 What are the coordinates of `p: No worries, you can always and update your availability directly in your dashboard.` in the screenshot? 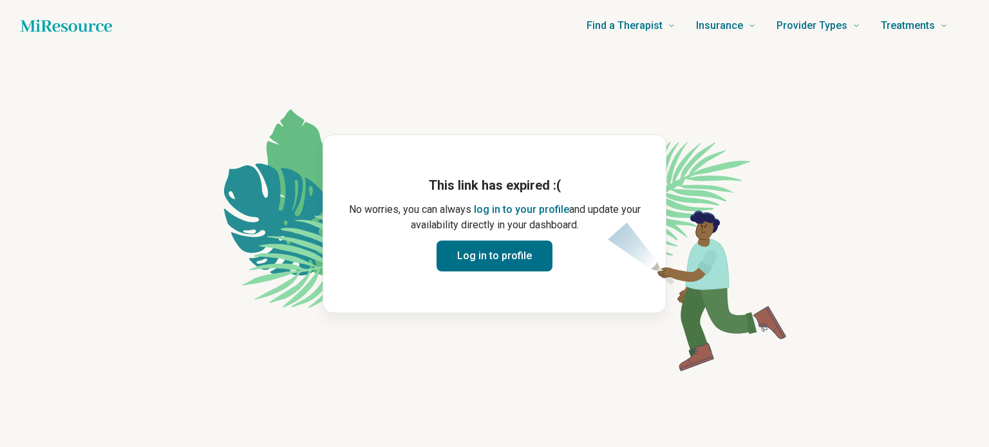 It's located at (495, 218).